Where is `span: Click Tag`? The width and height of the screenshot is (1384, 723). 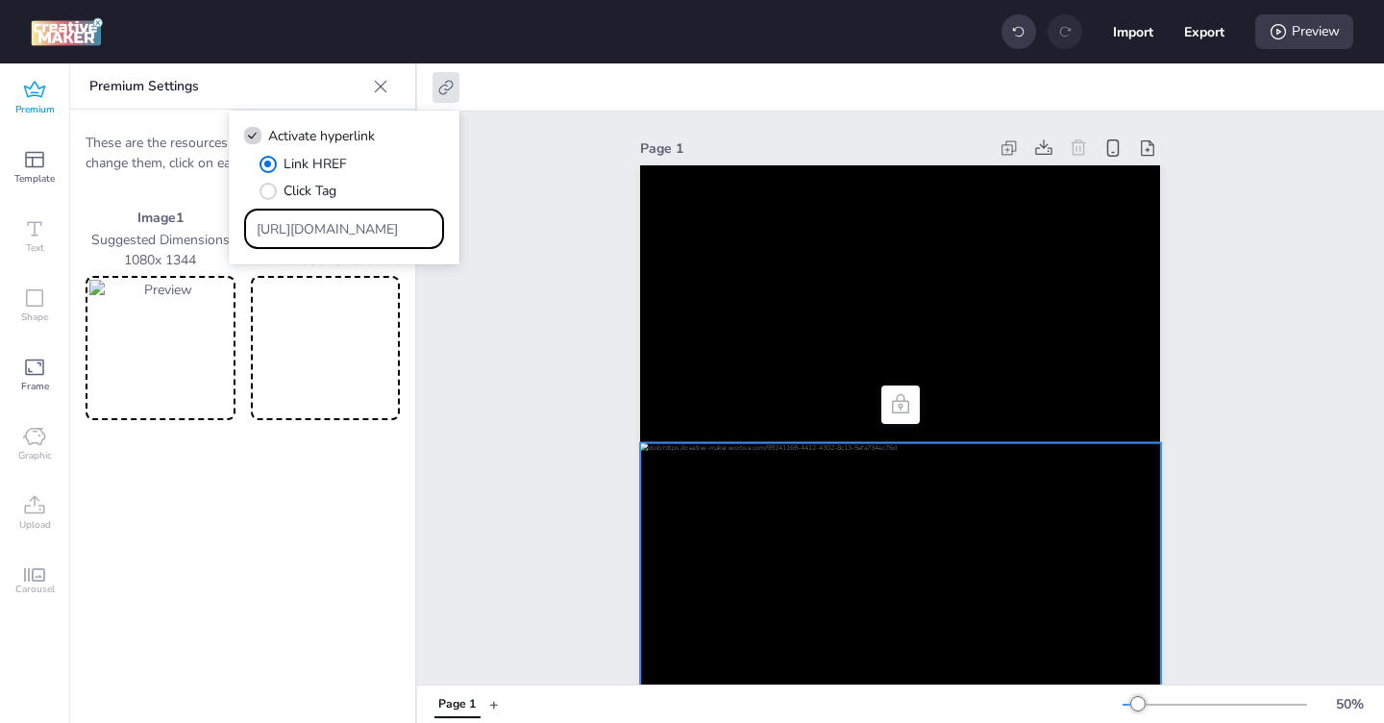
span: Click Tag is located at coordinates (310, 190).